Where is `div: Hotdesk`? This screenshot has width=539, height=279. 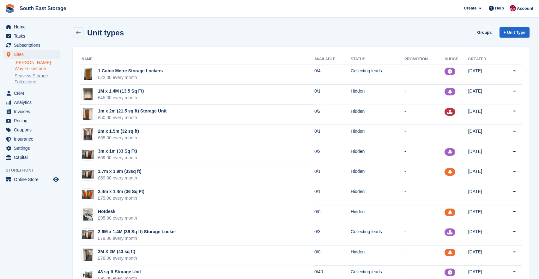 div: Hotdesk is located at coordinates (118, 211).